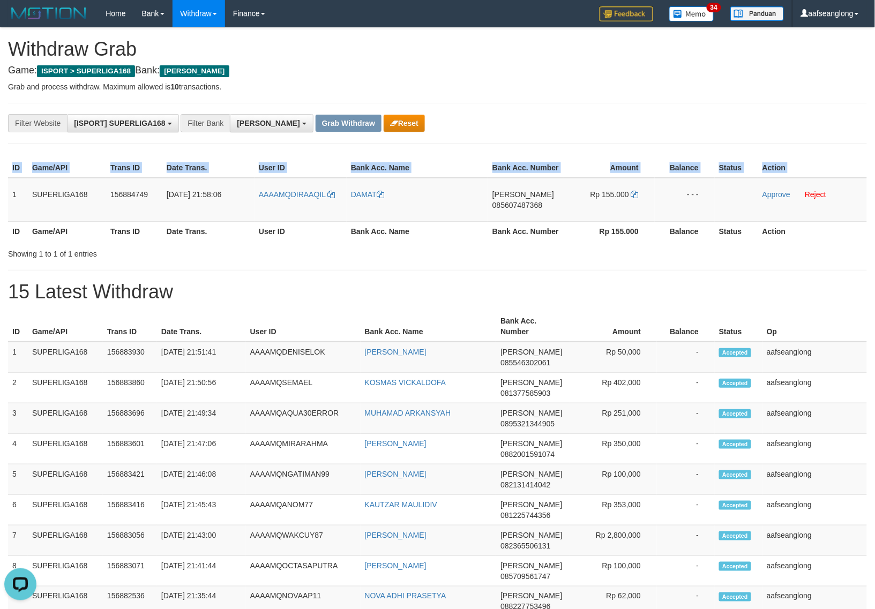 The width and height of the screenshot is (875, 609). Describe the element at coordinates (205, 123) in the screenshot. I see `div: Filter Bank` at that location.